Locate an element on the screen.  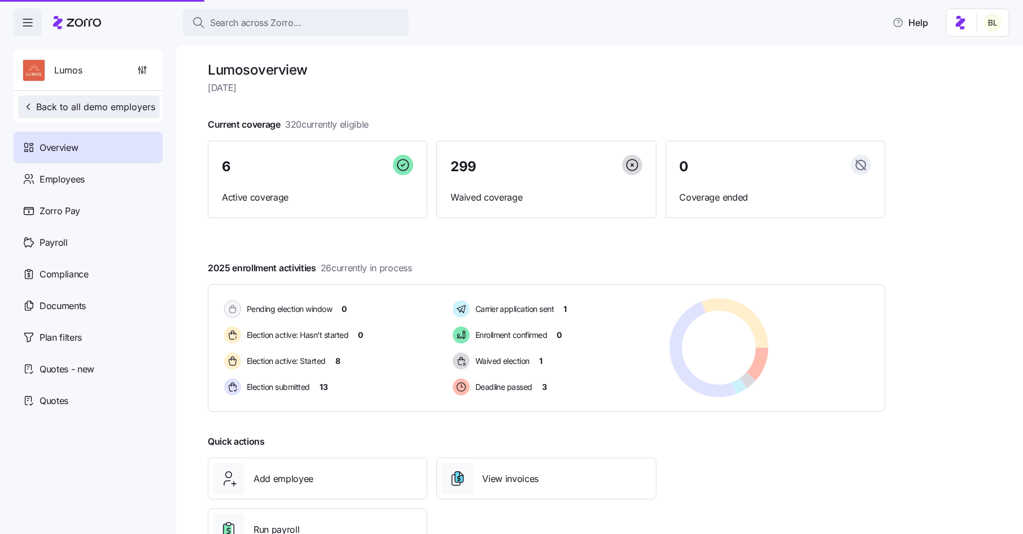
a: Documents is located at coordinates (88, 306).